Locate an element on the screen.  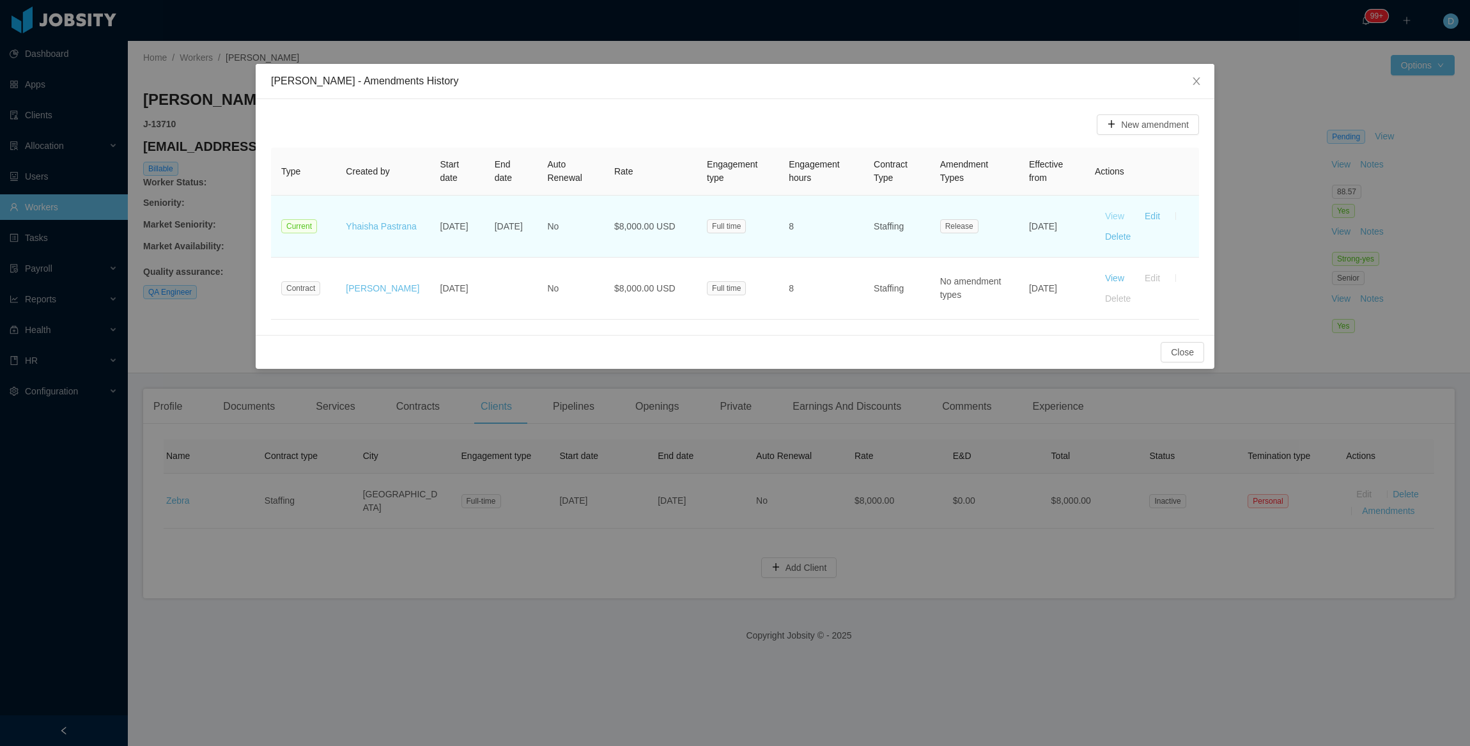
span: Actions is located at coordinates (1109, 171).